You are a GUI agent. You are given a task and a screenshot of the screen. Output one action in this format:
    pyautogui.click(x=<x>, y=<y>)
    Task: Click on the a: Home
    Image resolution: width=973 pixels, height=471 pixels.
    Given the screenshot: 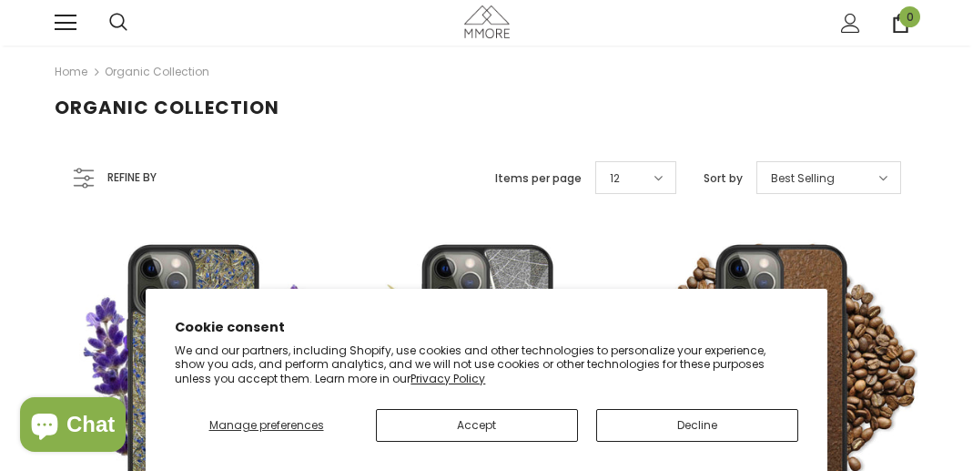 What is the action you would take?
    pyautogui.click(x=71, y=72)
    